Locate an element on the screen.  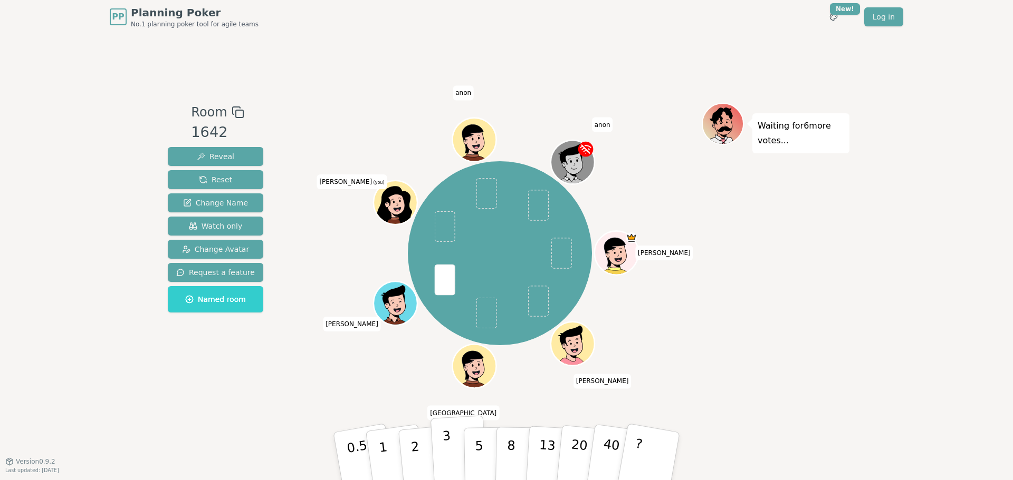
button: Version0.9.2 is located at coordinates (30, 462).